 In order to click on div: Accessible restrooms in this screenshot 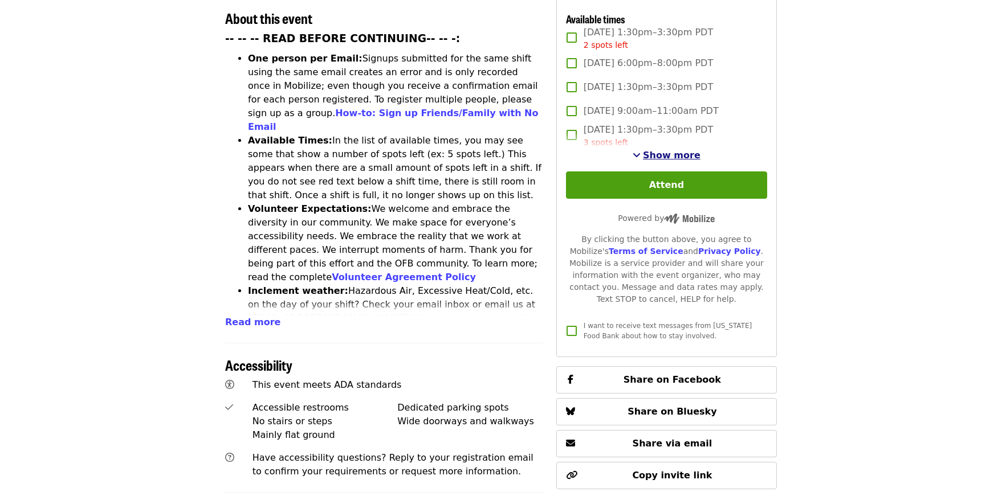, I will do `click(325, 408)`.